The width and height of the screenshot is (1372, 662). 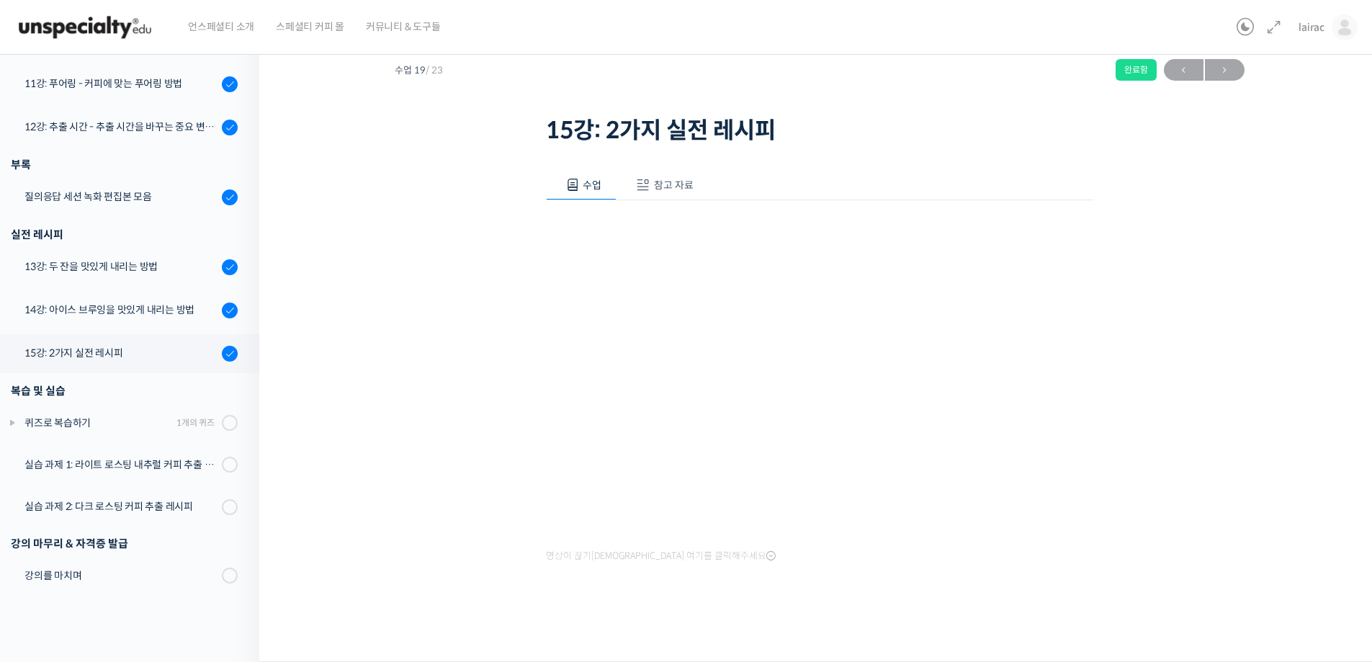 What do you see at coordinates (121, 575) in the screenshot?
I see `div: 강의를 마치며` at bounding box center [121, 575].